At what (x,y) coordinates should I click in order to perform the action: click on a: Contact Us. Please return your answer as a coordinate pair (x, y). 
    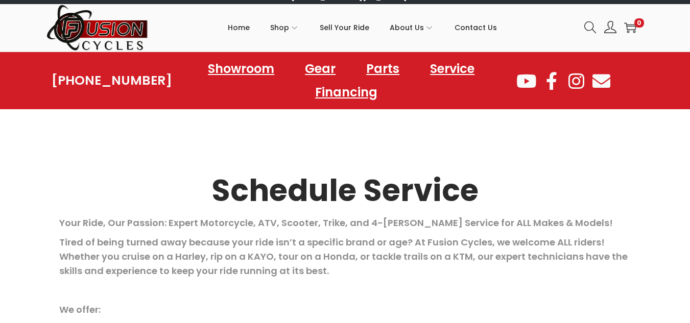
    Looking at the image, I should click on (475, 28).